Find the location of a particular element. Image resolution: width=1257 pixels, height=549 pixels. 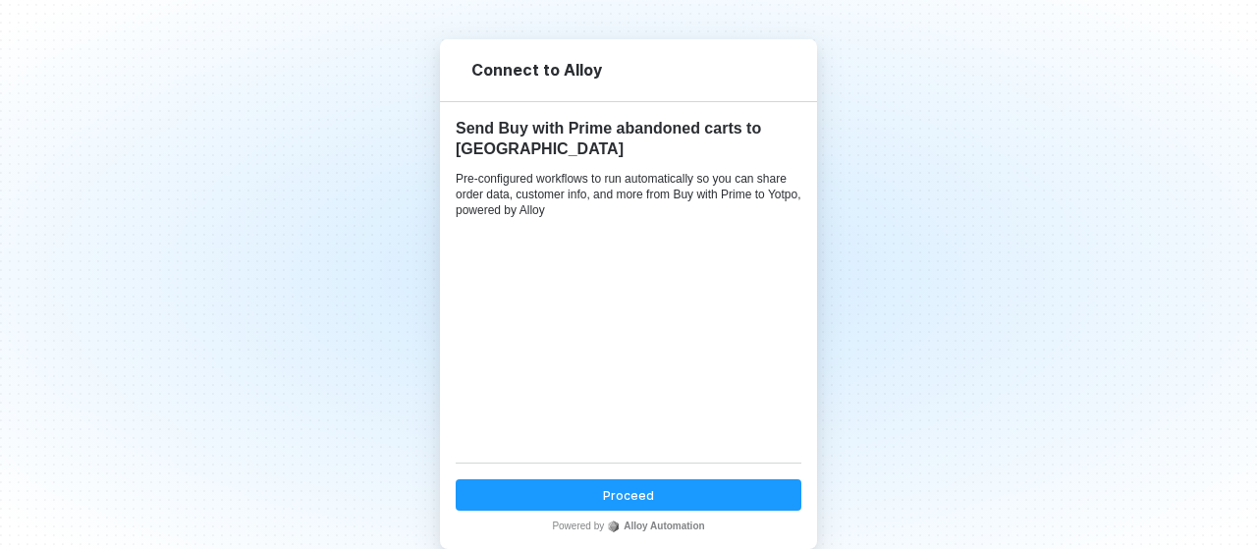

div: Pre-configured workflows to run automatically so you can share order data, customer info, and mor... is located at coordinates (629, 194).